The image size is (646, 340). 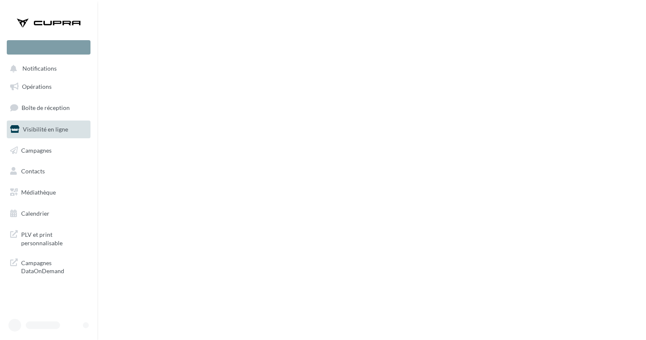 I want to click on a: PLV et print personnalisable, so click(x=49, y=238).